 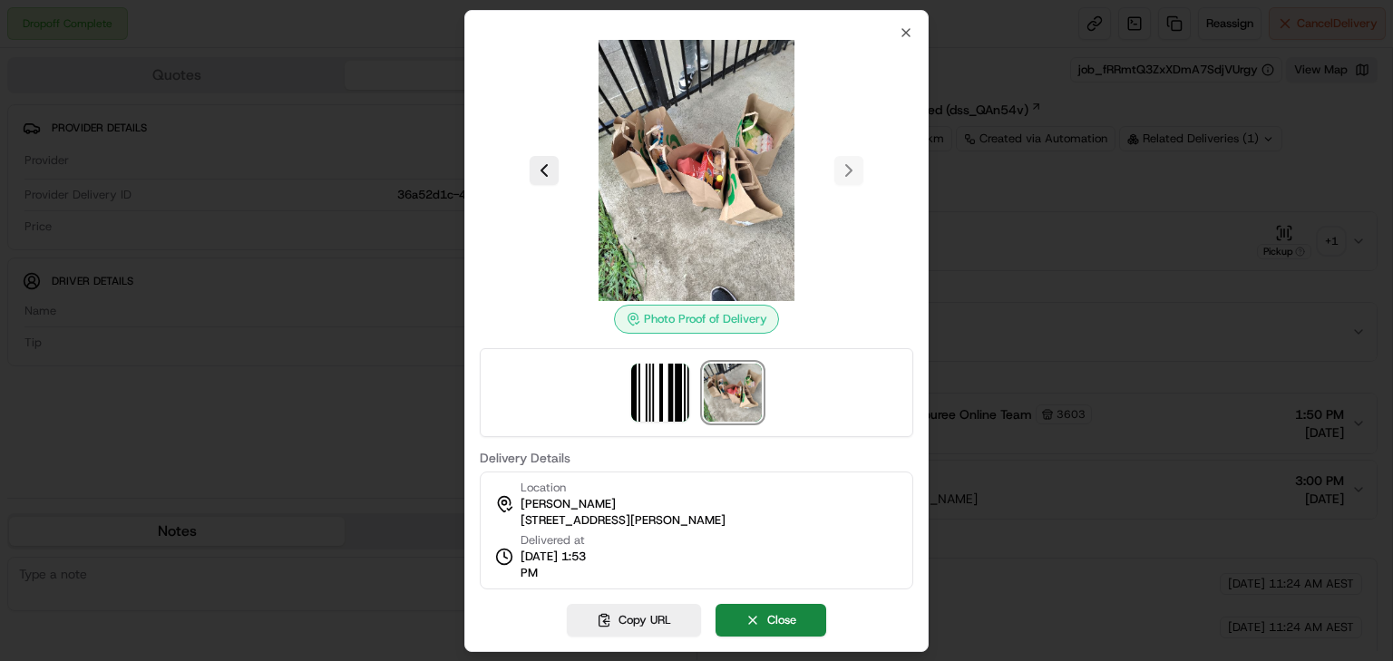 I want to click on div: Photo Proof of Delivery, so click(x=696, y=319).